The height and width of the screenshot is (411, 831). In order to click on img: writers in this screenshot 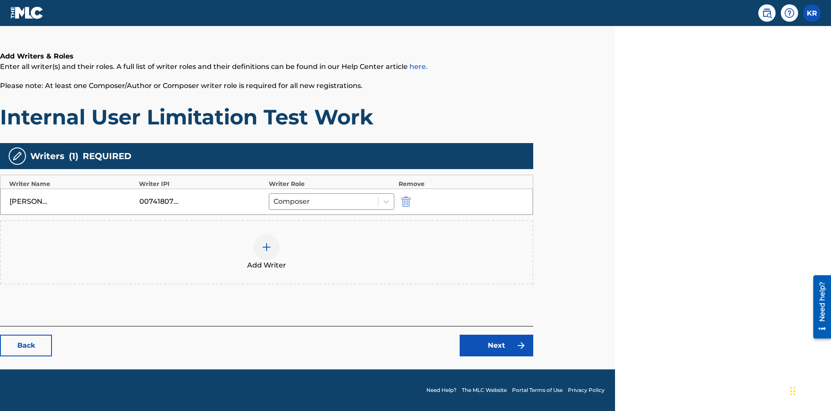, I will do `click(17, 156)`.